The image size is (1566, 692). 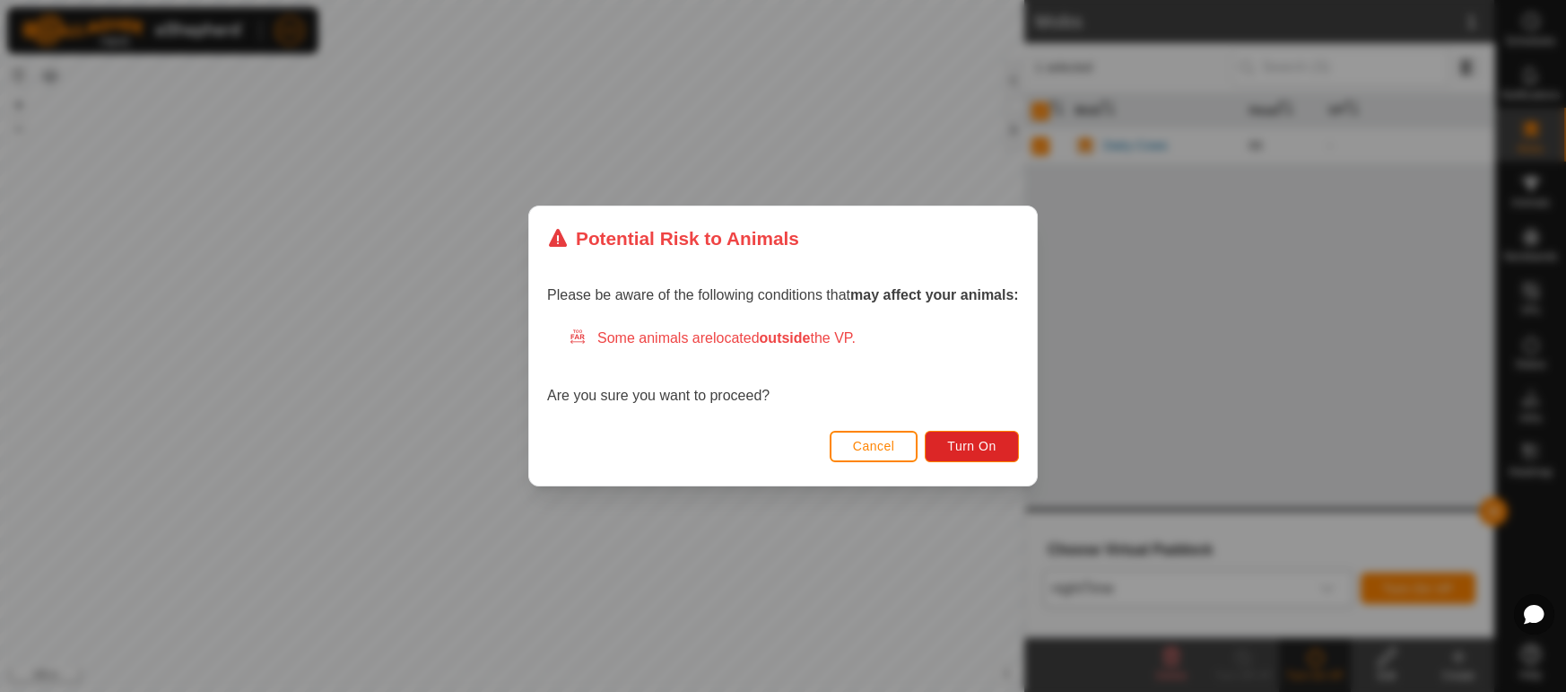 I want to click on div: Some animals are, so click(x=794, y=338).